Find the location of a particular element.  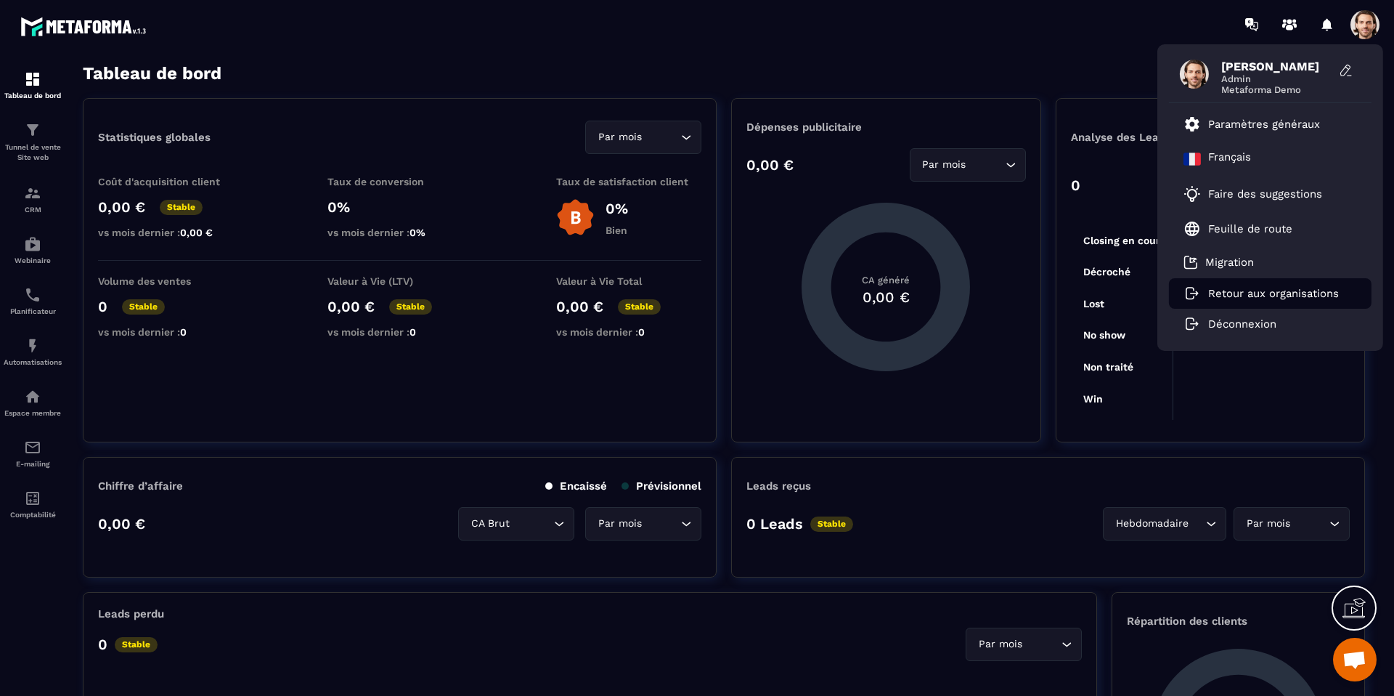

p: Encaissé is located at coordinates (576, 486).